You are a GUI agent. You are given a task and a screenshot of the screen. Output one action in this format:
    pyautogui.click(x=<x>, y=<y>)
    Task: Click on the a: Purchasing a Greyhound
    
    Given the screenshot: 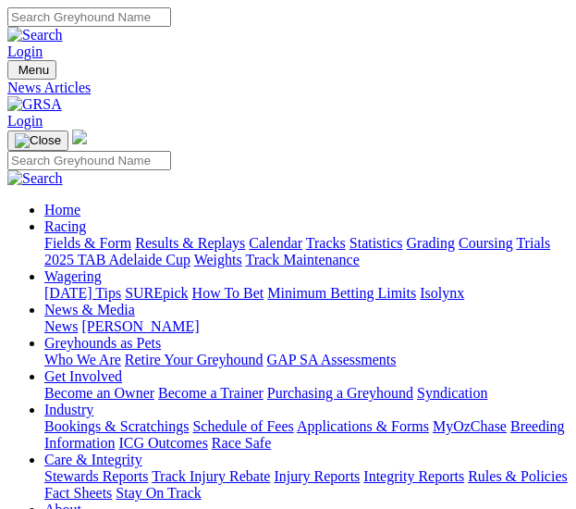 What is the action you would take?
    pyautogui.click(x=340, y=392)
    